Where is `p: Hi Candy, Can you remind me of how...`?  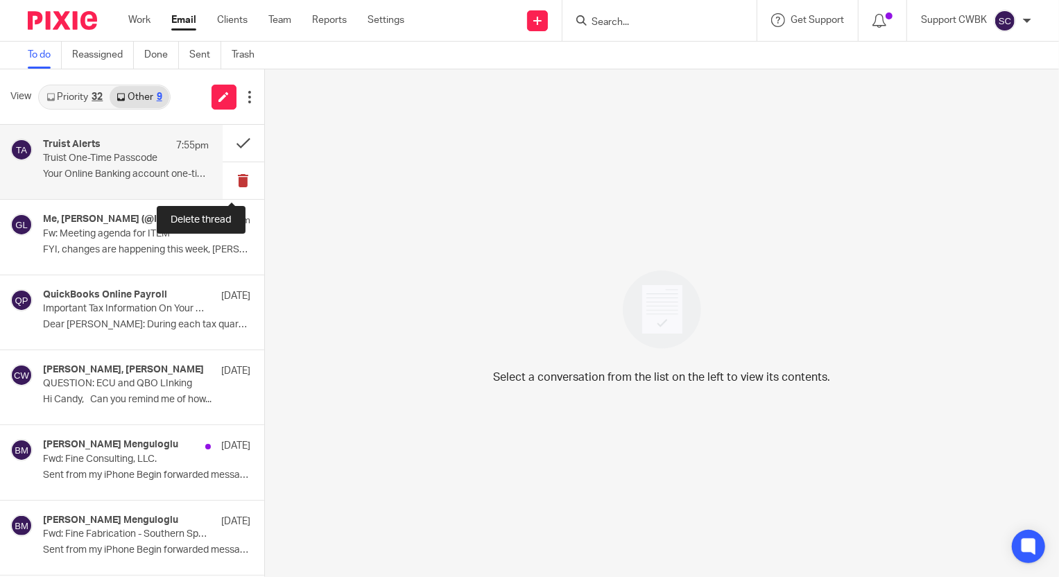
p: Hi Candy, Can you remind me of how... is located at coordinates (146, 400).